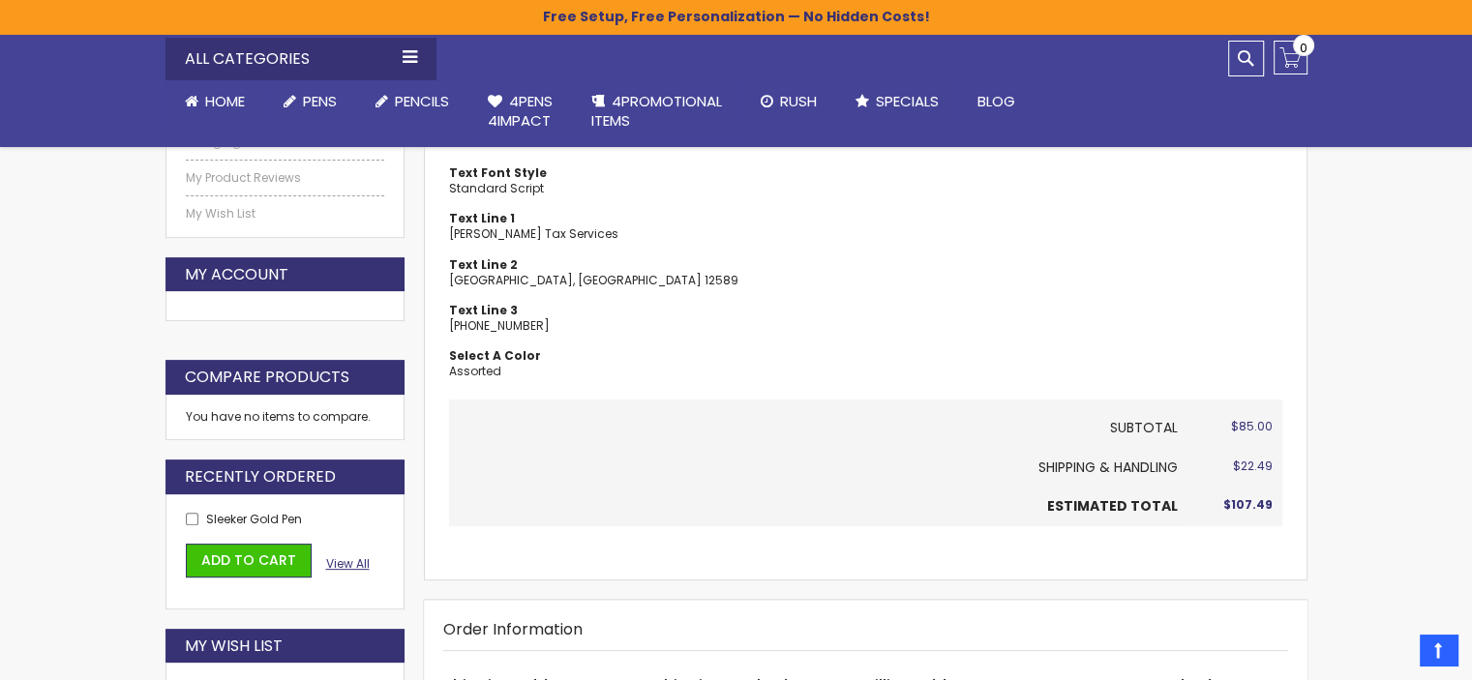 Image resolution: width=1472 pixels, height=680 pixels. I want to click on span: 0, so click(1304, 47).